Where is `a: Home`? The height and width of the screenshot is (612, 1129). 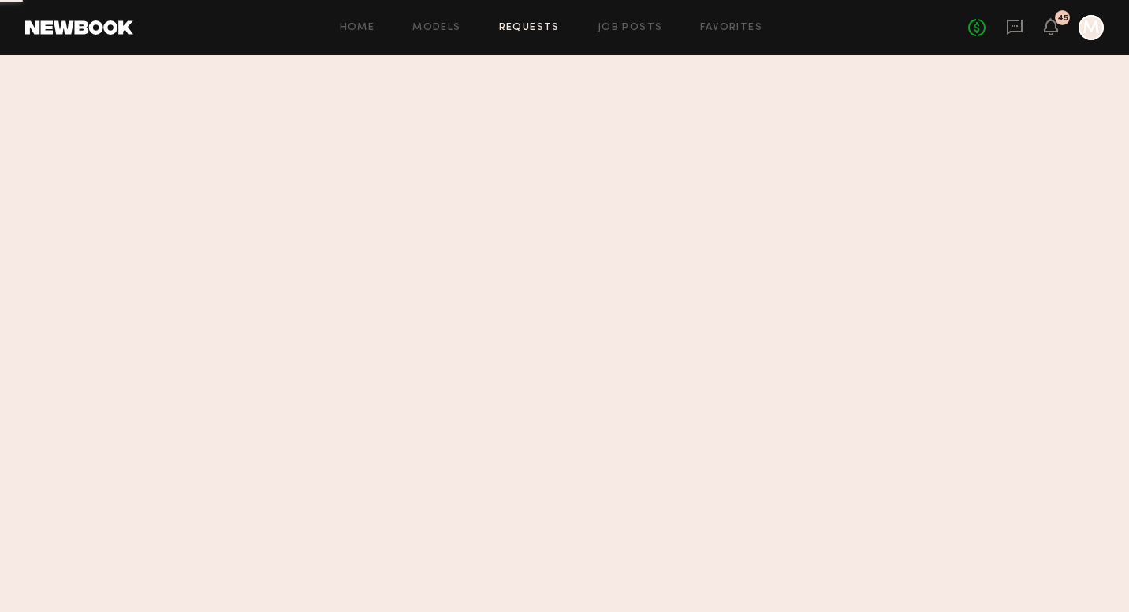
a: Home is located at coordinates (357, 28).